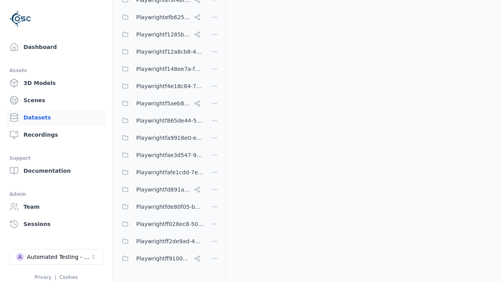 This screenshot has height=282, width=501. Describe the element at coordinates (56, 194) in the screenshot. I see `div: Admin` at that location.